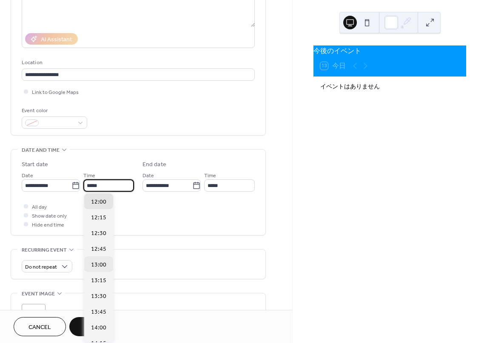 The height and width of the screenshot is (343, 487). I want to click on div: 今後のイベント, so click(389, 51).